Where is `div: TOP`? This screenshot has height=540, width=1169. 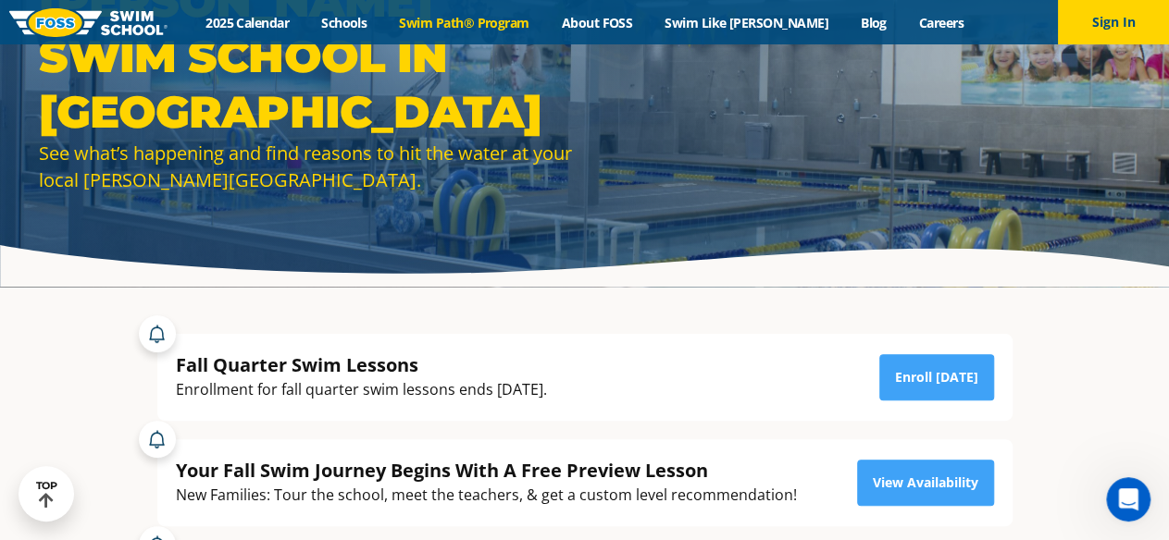
div: TOP is located at coordinates (46, 494).